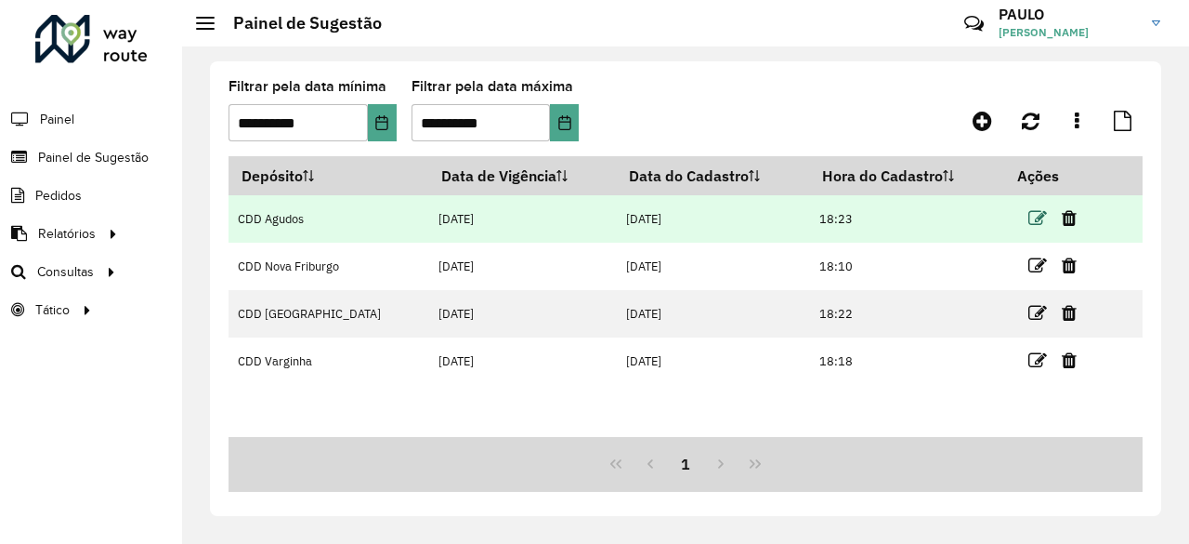 This screenshot has width=1189, height=544. What do you see at coordinates (714, 176) in the screenshot?
I see `th: Data do Cadastro` at bounding box center [714, 176].